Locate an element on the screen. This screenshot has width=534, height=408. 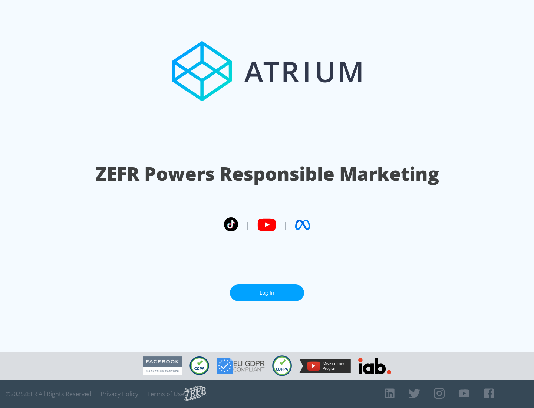
h1: ZEFR Powers Responsible Marketing is located at coordinates (267, 174).